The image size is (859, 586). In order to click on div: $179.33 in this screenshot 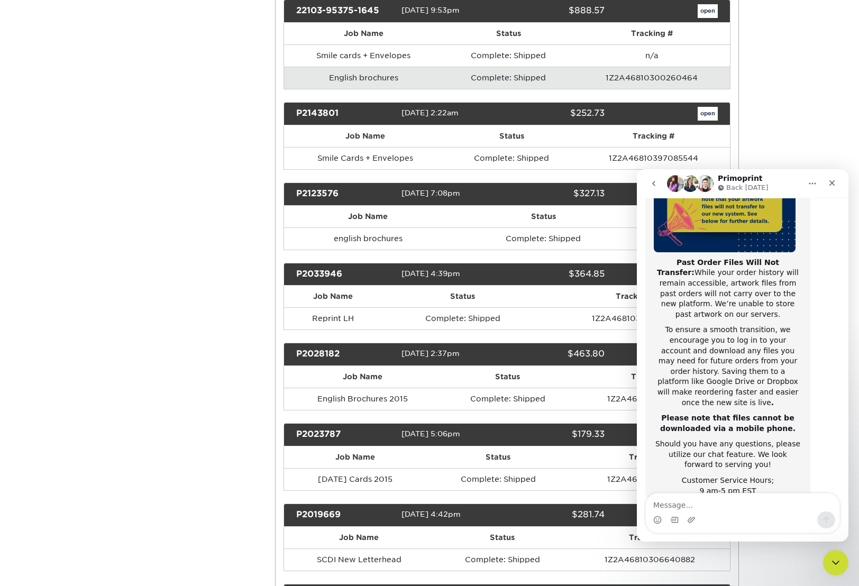, I will do `click(556, 435)`.